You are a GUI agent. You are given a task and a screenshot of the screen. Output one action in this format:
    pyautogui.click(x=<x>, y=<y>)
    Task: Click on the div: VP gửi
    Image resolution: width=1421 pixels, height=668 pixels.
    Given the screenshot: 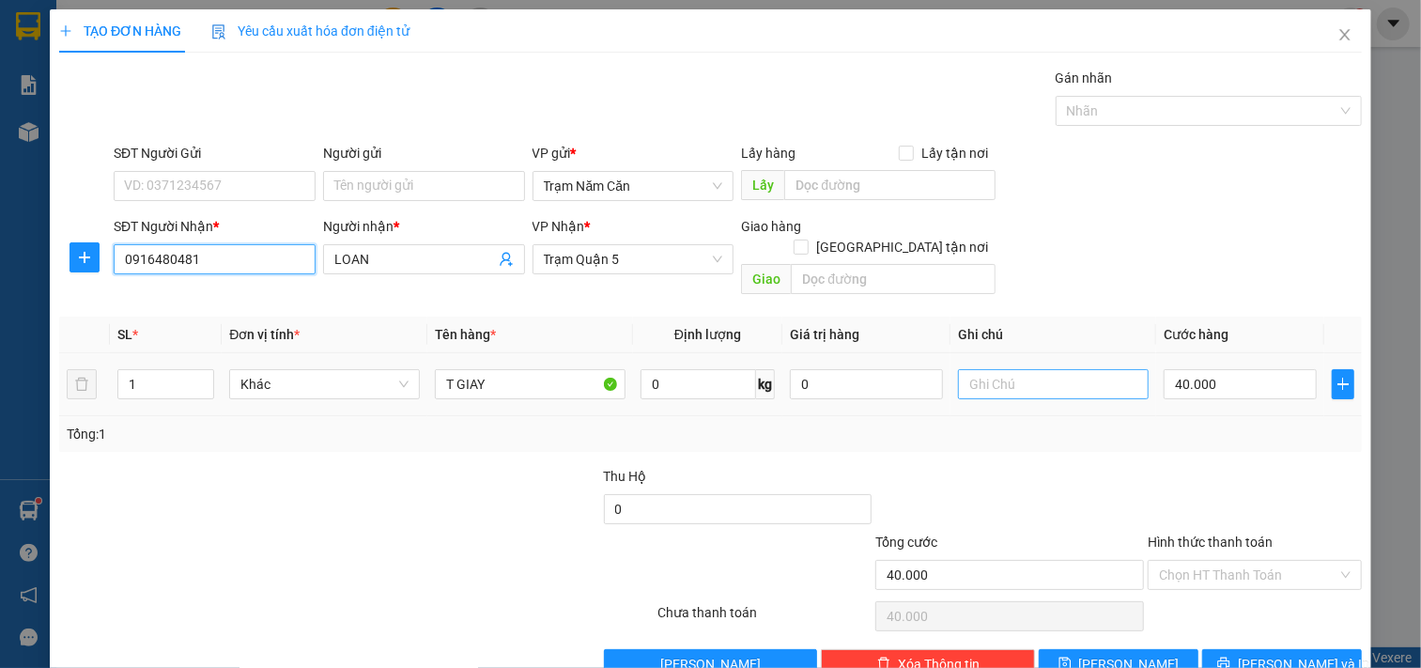 What is the action you would take?
    pyautogui.click(x=633, y=153)
    